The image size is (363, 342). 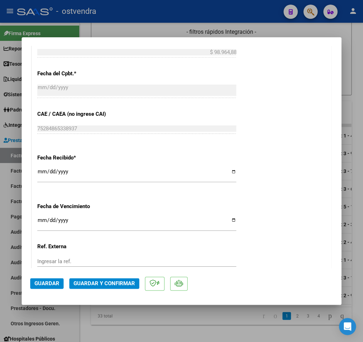 What do you see at coordinates (81, 114) in the screenshot?
I see `p: CAE / CAEA (no ingrese CAI)` at bounding box center [81, 114].